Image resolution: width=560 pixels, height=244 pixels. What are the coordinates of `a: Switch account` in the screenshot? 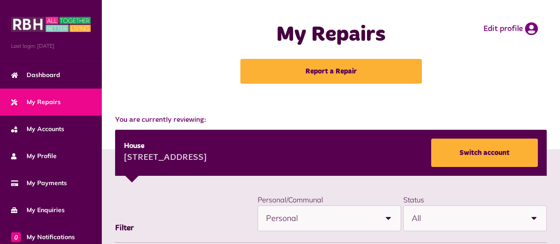 It's located at (484, 153).